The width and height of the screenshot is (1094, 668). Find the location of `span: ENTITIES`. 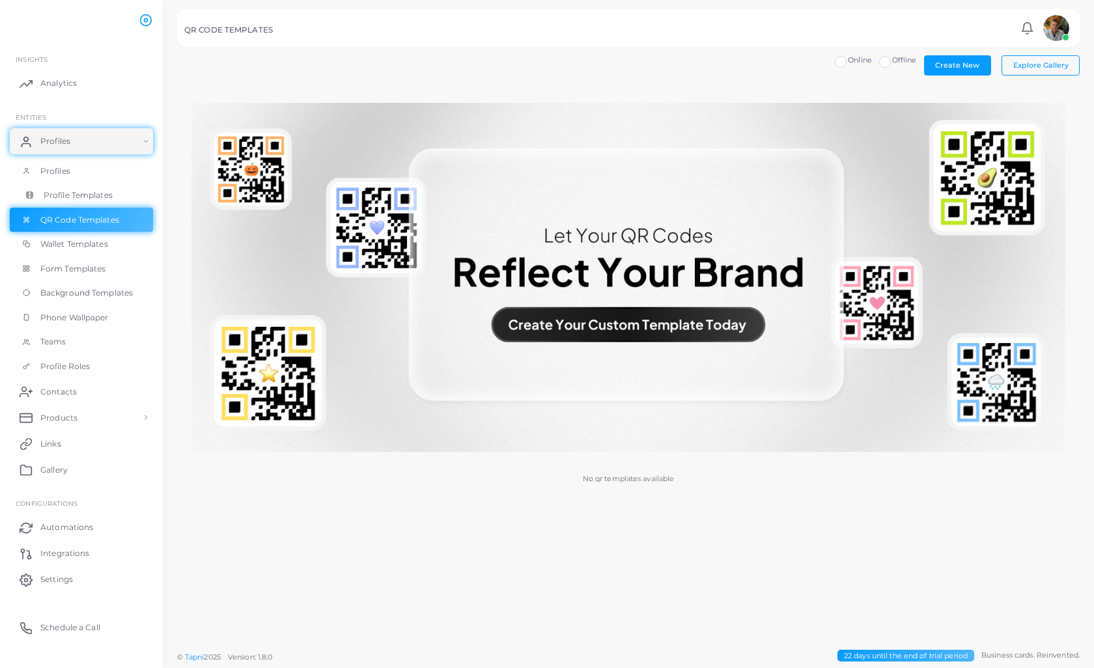

span: ENTITIES is located at coordinates (31, 117).